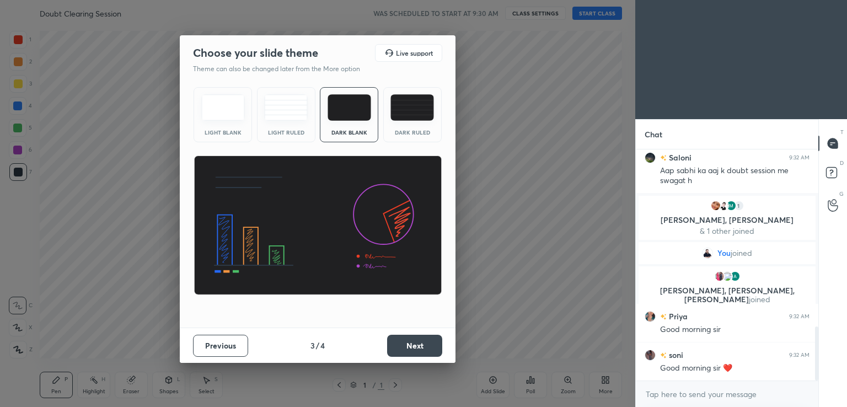  What do you see at coordinates (727, 231) in the screenshot?
I see `p: & 1 other joined` at bounding box center [727, 231].